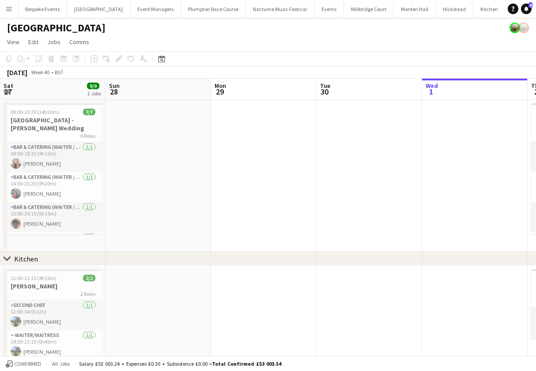 Image resolution: width=536 pixels, height=371 pixels. What do you see at coordinates (33, 42) in the screenshot?
I see `a: Edit` at bounding box center [33, 42].